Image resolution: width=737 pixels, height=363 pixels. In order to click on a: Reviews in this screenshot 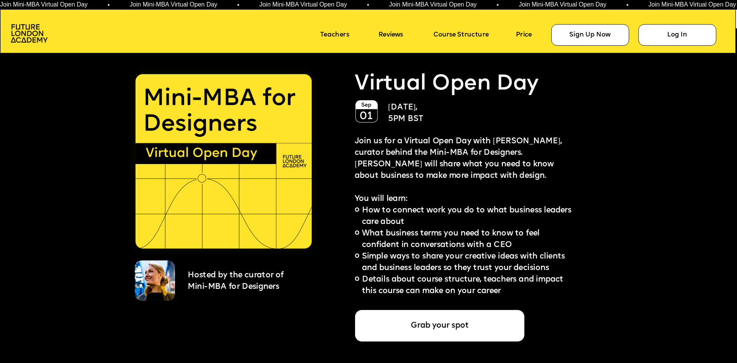, I will do `click(398, 35)`.